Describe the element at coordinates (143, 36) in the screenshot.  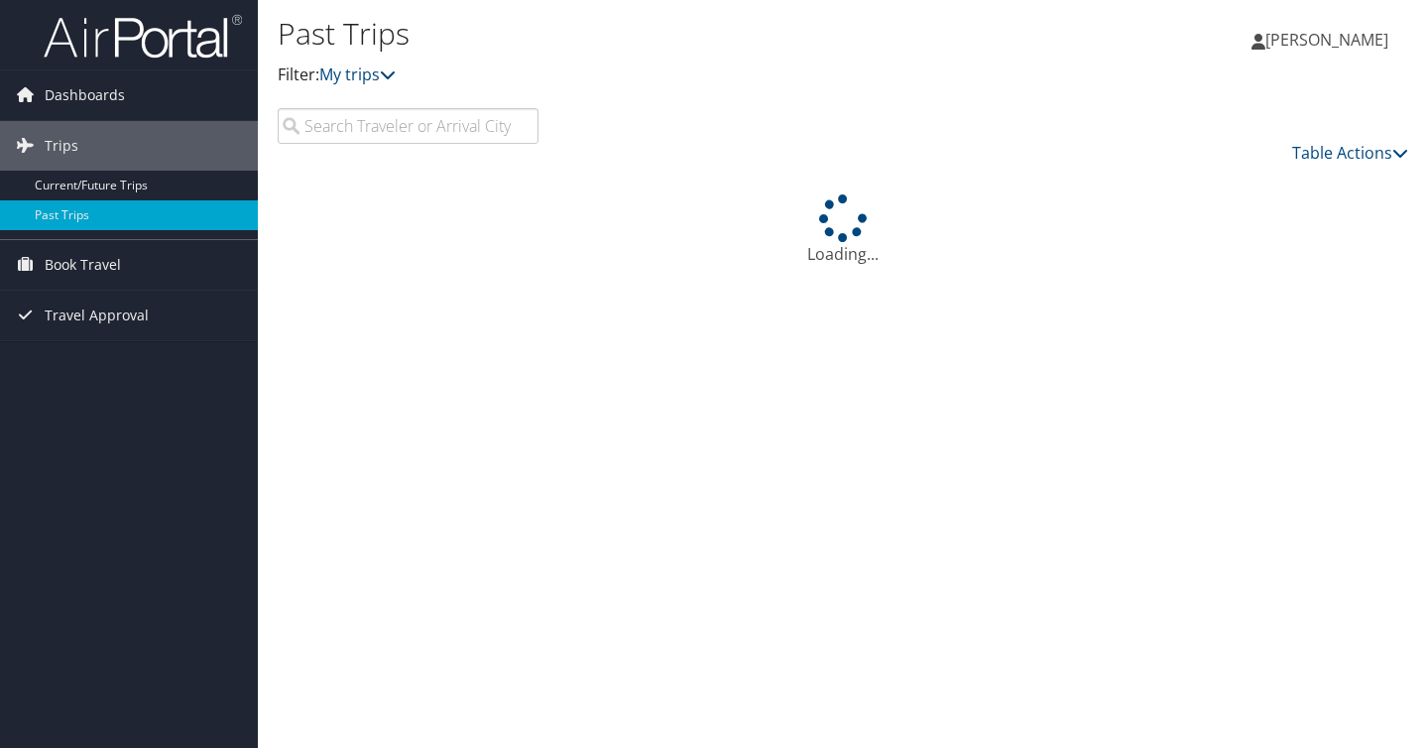
I see `img: airportal-logo.png` at that location.